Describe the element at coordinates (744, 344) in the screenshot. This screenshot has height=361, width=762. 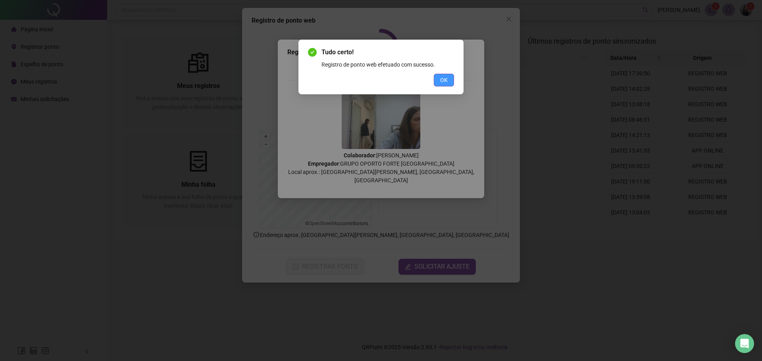
I see `div: Open Intercom Messenger` at that location.